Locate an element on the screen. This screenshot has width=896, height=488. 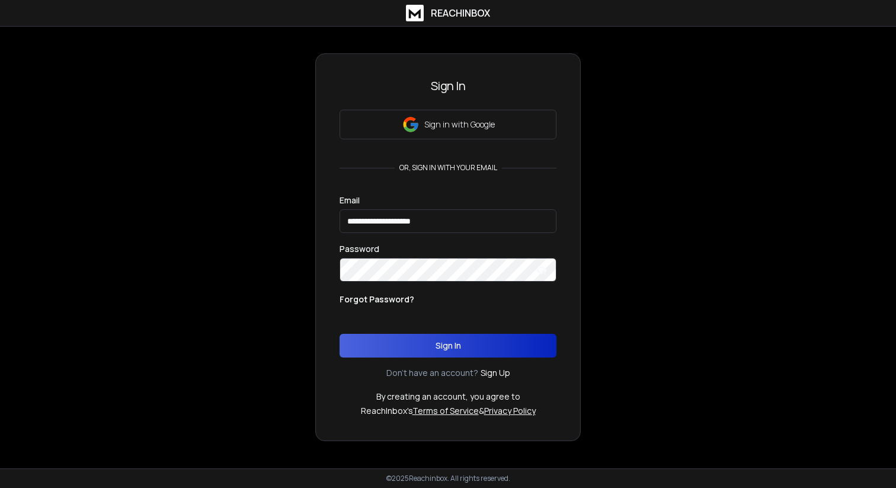
a: ReachInbox is located at coordinates (448, 13).